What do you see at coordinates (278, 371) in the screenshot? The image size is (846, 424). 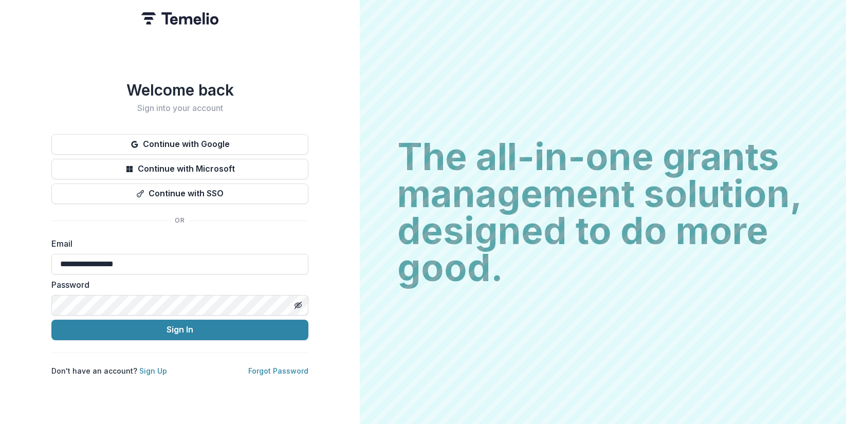 I see `a: Forgot Password` at bounding box center [278, 371].